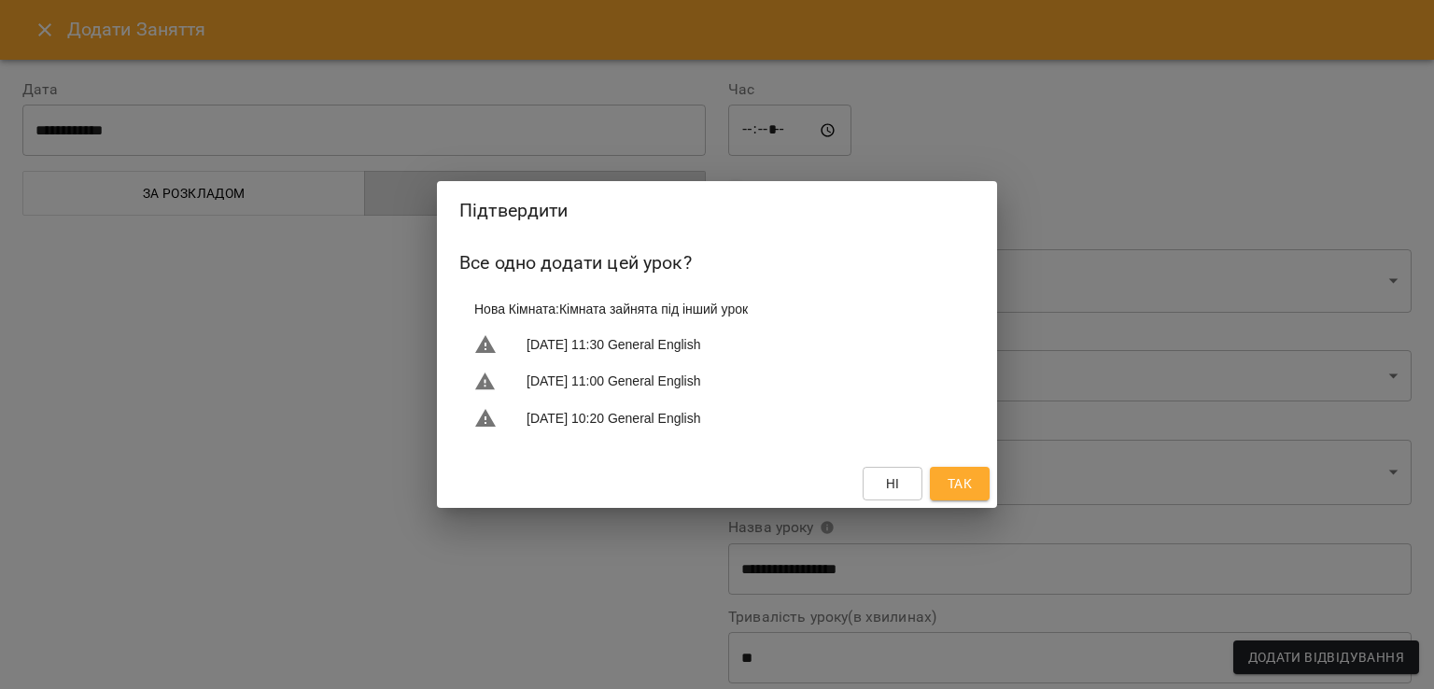  I want to click on button: Так, so click(960, 484).